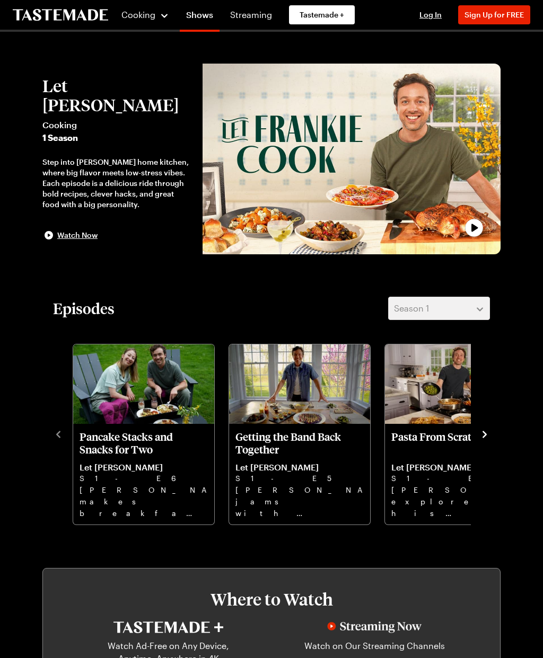 This screenshot has width=543, height=658. I want to click on a: To Tastemade Home Page, so click(60, 15).